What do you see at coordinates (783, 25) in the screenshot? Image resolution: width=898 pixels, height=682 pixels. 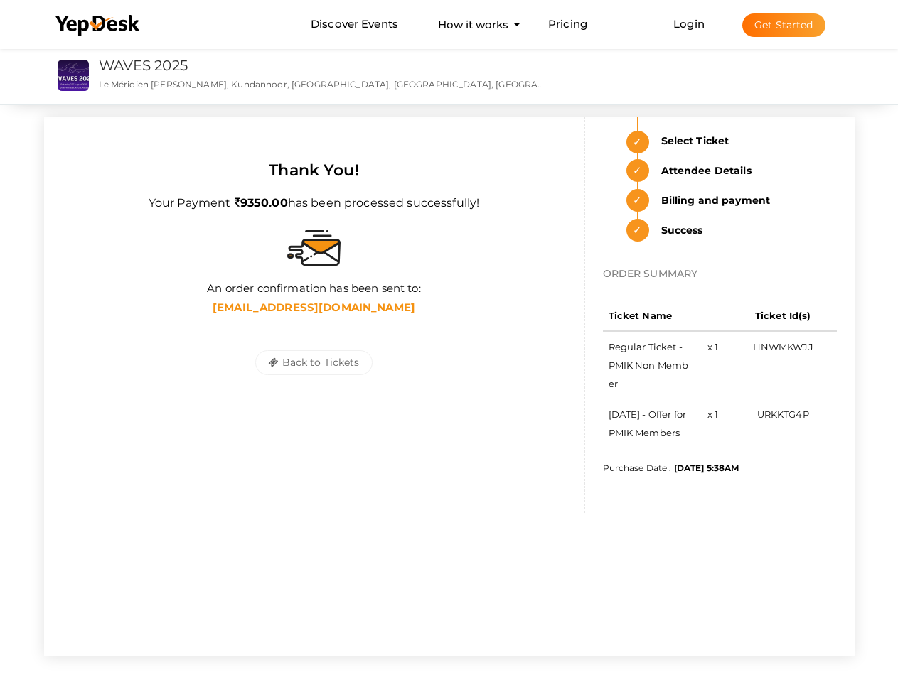 I see `button: Get Started` at bounding box center [783, 25].